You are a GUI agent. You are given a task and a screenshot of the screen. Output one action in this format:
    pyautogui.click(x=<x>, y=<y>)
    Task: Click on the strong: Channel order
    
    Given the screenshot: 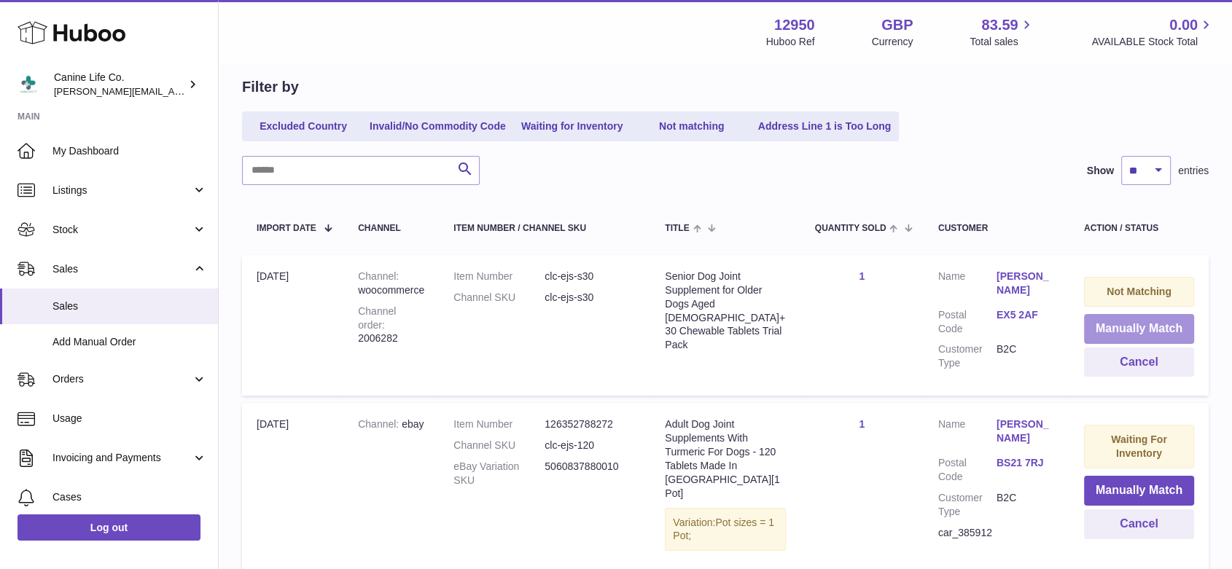 What is the action you would take?
    pyautogui.click(x=377, y=318)
    